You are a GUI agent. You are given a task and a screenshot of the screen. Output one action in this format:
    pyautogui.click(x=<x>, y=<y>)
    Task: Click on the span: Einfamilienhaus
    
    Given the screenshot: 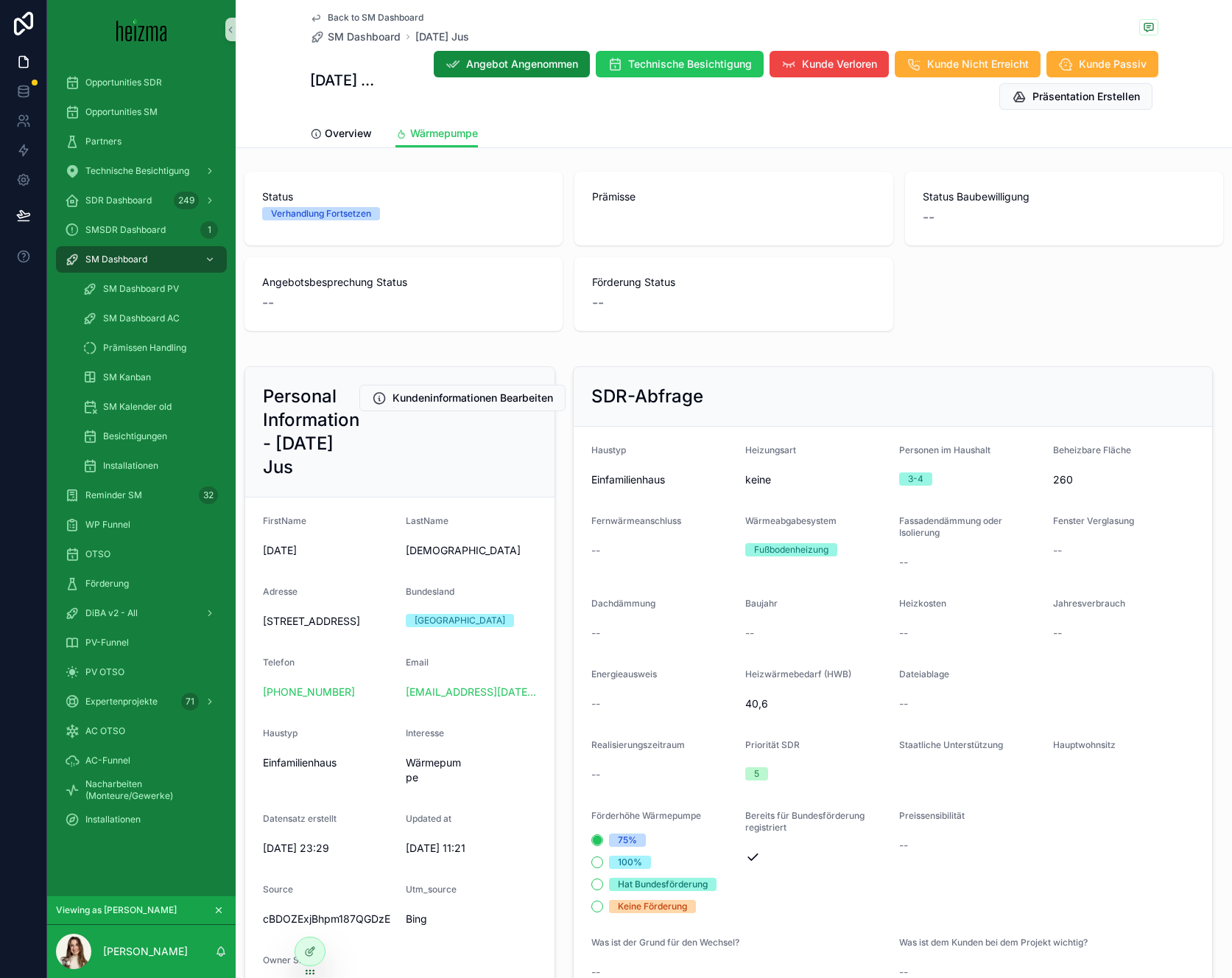 What is the action you would take?
    pyautogui.click(x=662, y=479)
    